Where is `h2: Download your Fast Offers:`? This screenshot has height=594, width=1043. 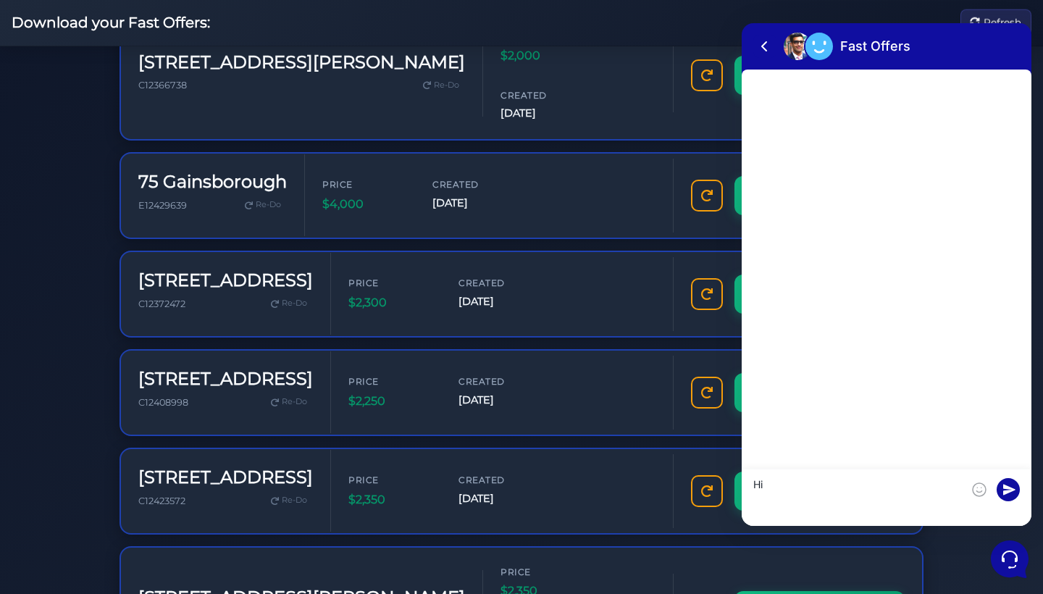
h2: Download your Fast Offers: is located at coordinates (111, 23).